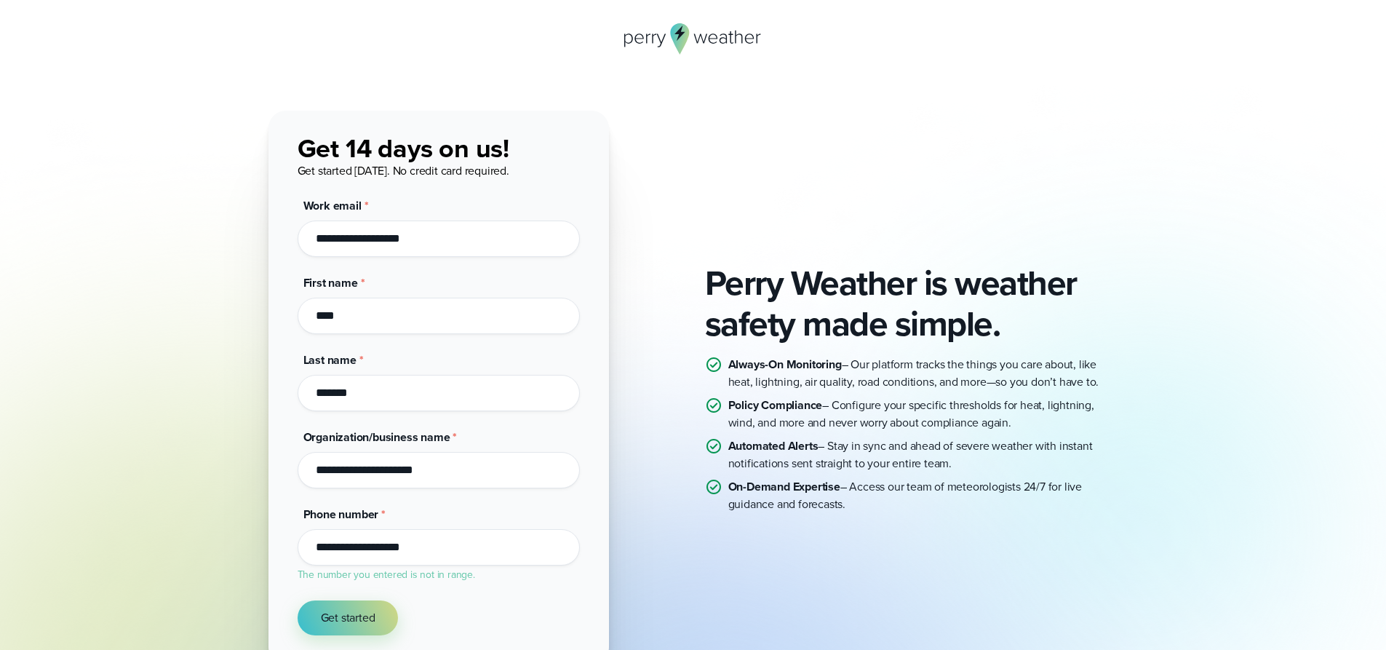 The image size is (1386, 650). Describe the element at coordinates (386, 574) in the screenshot. I see `label: The number you entered is not in range.` at that location.